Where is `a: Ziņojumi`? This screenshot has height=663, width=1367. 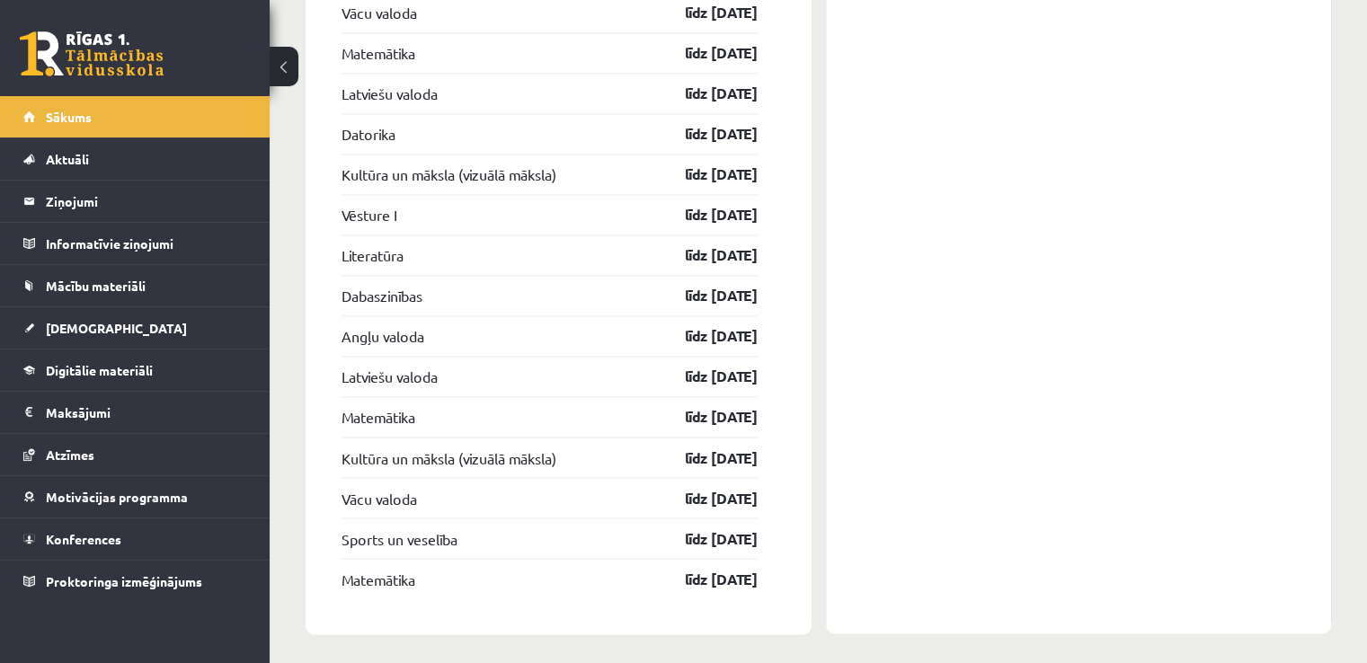 a: Ziņojumi is located at coordinates (135, 201).